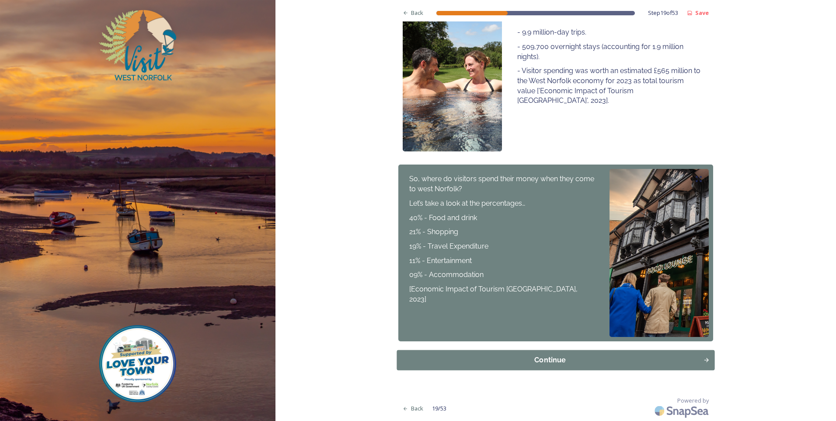  Describe the element at coordinates (610, 86) in the screenshot. I see `p: - Visitor spending was worth an estimated £565 million to the West Norfolk economy for 2023 as to...` at that location.